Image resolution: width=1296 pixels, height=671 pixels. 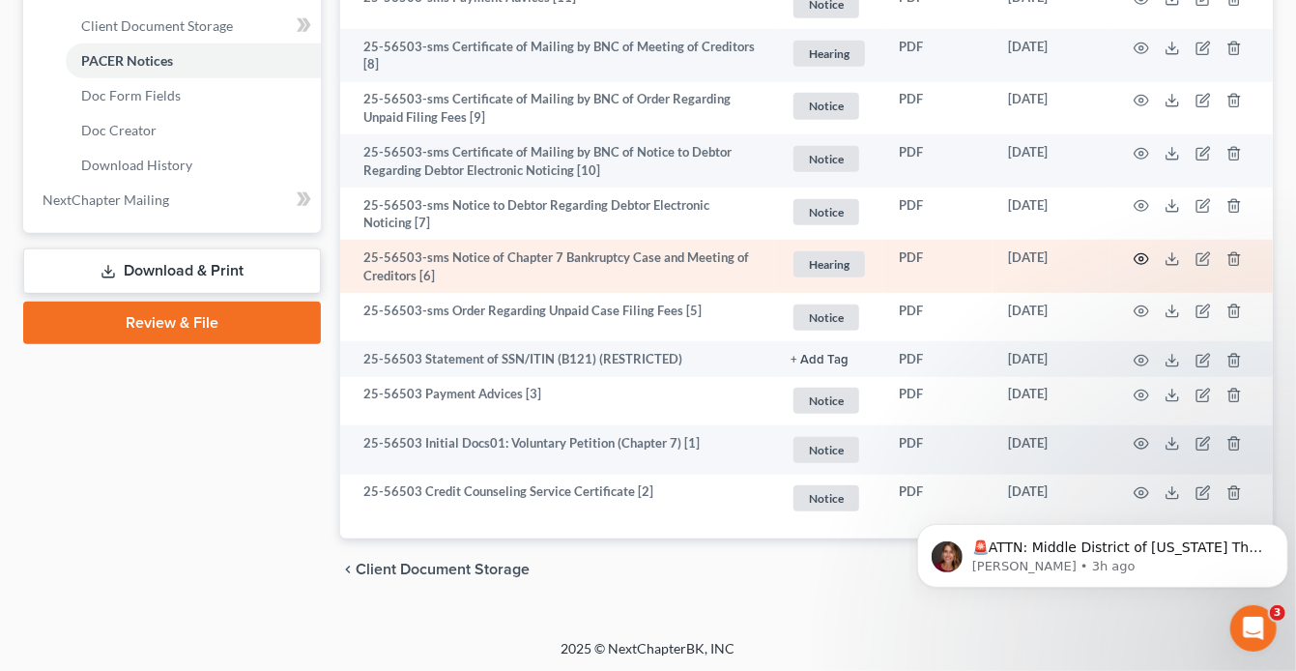 What do you see at coordinates (1277, 613) in the screenshot?
I see `span: 3` at bounding box center [1277, 613].